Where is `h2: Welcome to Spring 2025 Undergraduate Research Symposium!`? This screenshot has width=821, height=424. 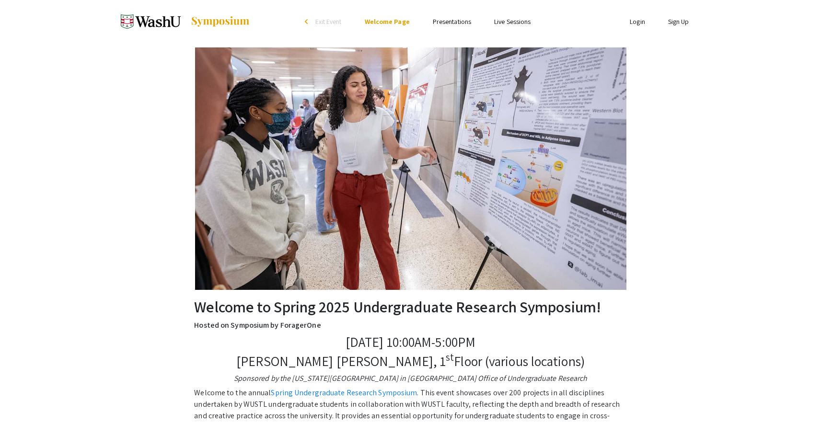 h2: Welcome to Spring 2025 Undergraduate Research Symposium! is located at coordinates (410, 307).